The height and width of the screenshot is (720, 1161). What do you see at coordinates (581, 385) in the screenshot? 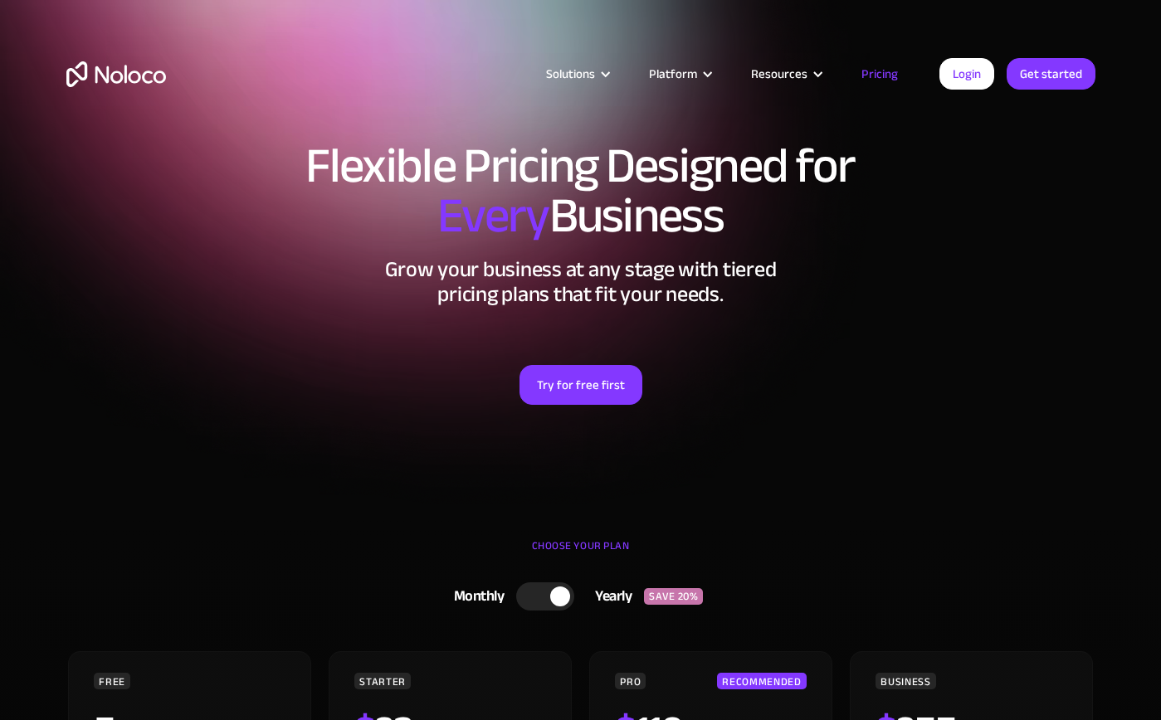
I see `a: Try for free first` at bounding box center [581, 385].